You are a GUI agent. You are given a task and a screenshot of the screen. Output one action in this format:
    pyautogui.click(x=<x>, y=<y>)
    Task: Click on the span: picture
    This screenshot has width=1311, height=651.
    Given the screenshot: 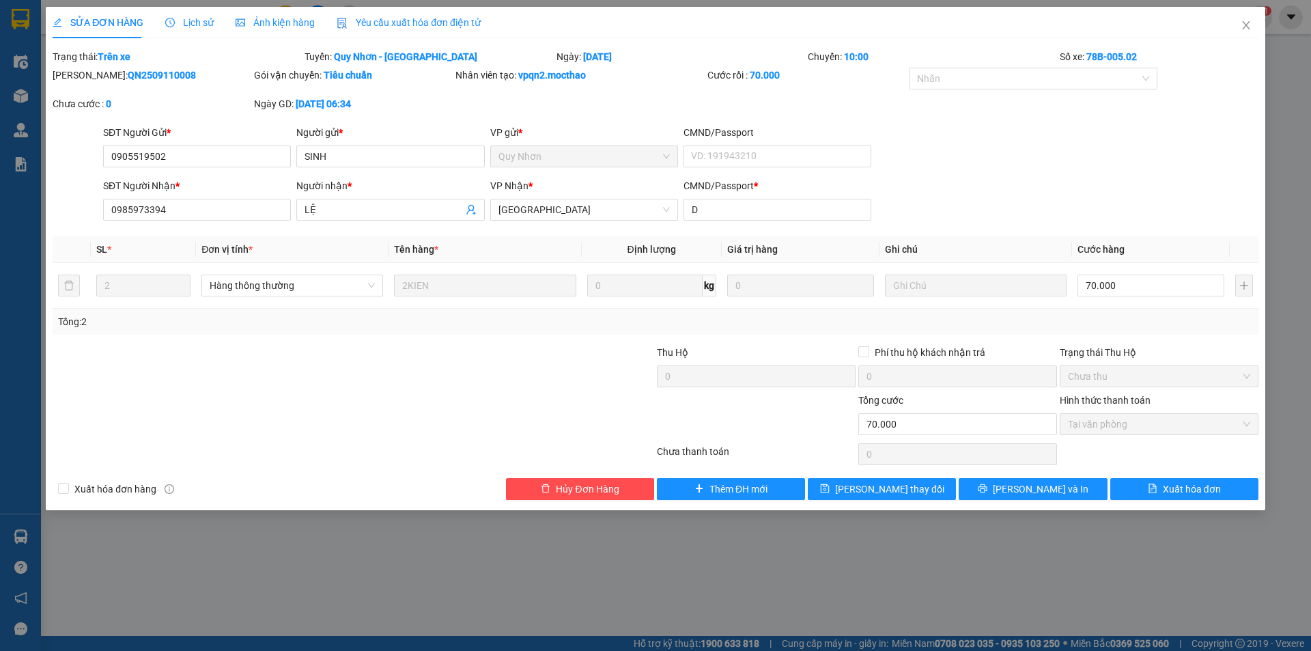 What is the action you would take?
    pyautogui.click(x=240, y=23)
    